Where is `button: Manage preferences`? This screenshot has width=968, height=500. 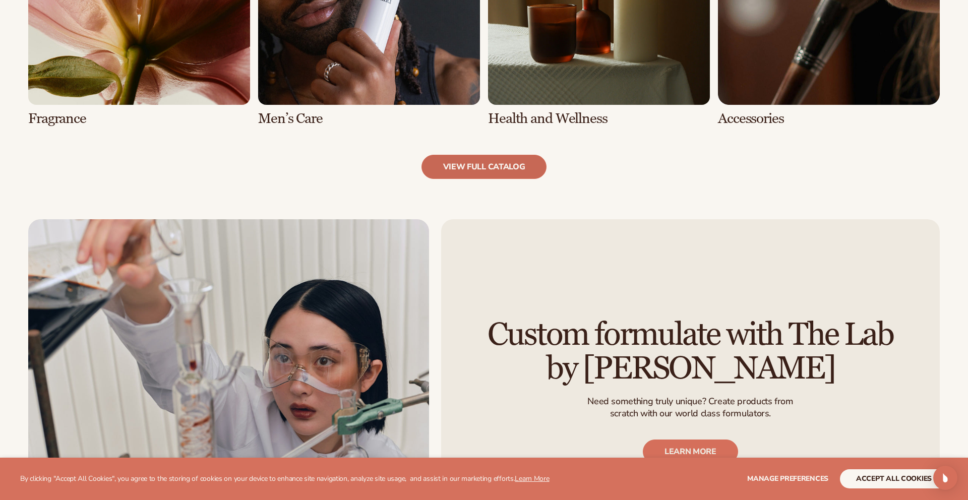 button: Manage preferences is located at coordinates (787, 479).